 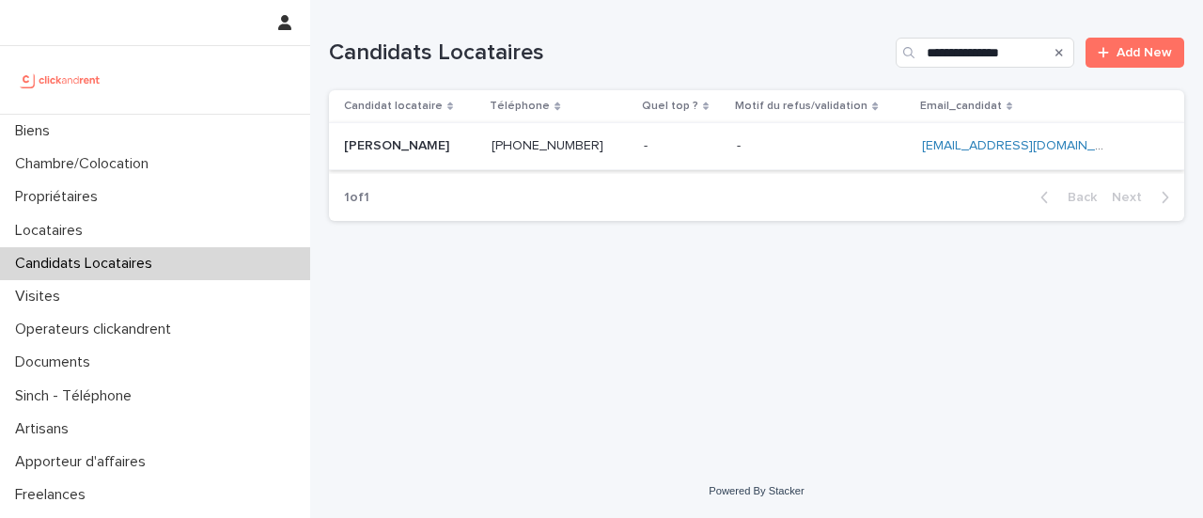 What do you see at coordinates (60, 80) in the screenshot?
I see `img: UCB0brd3T0yccxBKYDjQ` at bounding box center [60, 80].